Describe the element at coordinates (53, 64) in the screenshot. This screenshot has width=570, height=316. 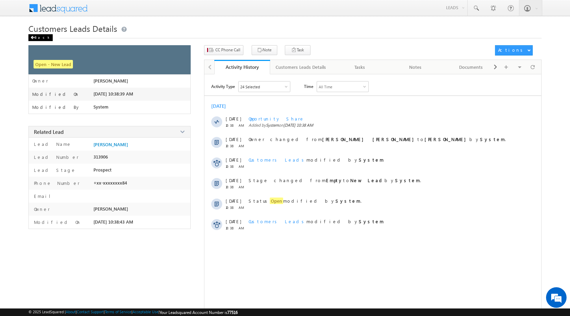
I see `span: Open - New Lead` at that location.